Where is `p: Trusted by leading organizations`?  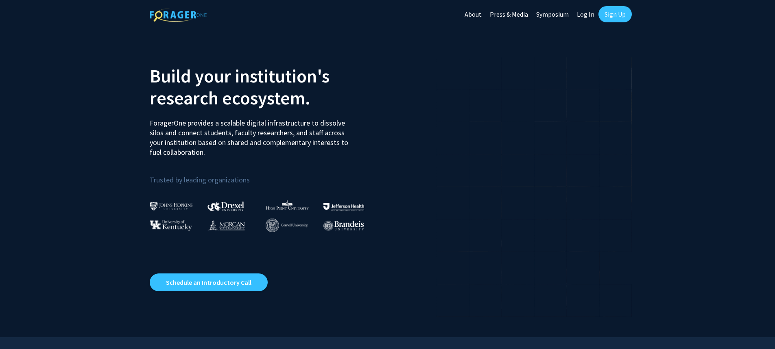
p: Trusted by leading organizations is located at coordinates (266, 175).